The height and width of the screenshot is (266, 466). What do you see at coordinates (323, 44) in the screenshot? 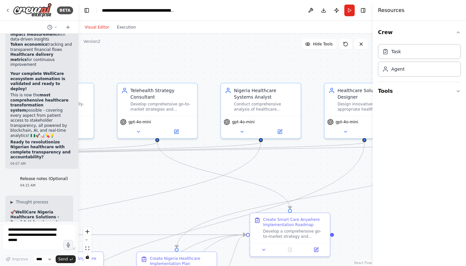
I see `span: Hide Tools` at bounding box center [323, 44].